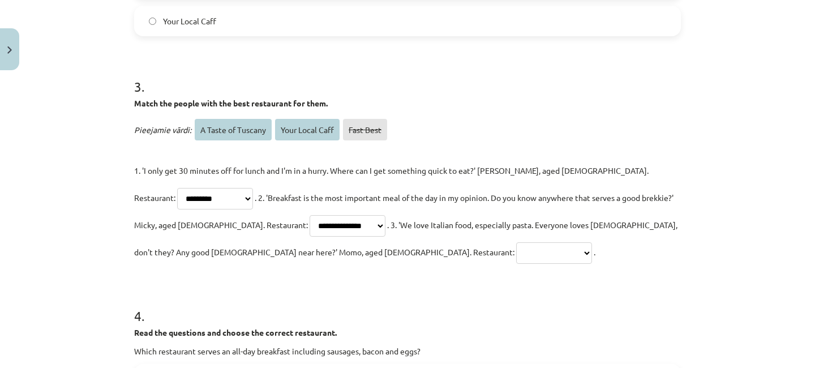 This screenshot has height=368, width=815. What do you see at coordinates (152, 21) in the screenshot?
I see `input: Your Local Caff` at bounding box center [152, 21].